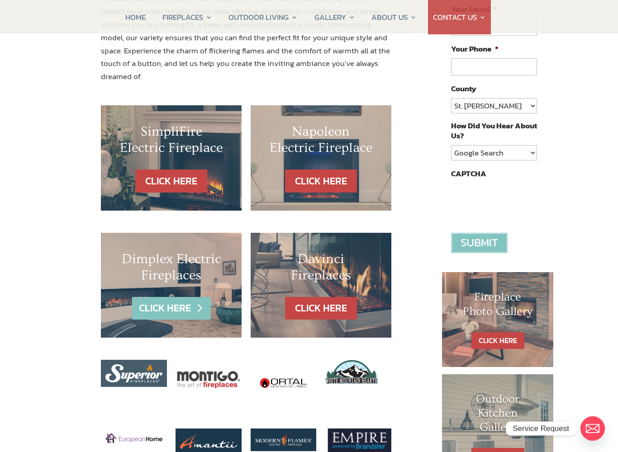 The image size is (618, 452). I want to click on img: European, so click(134, 438).